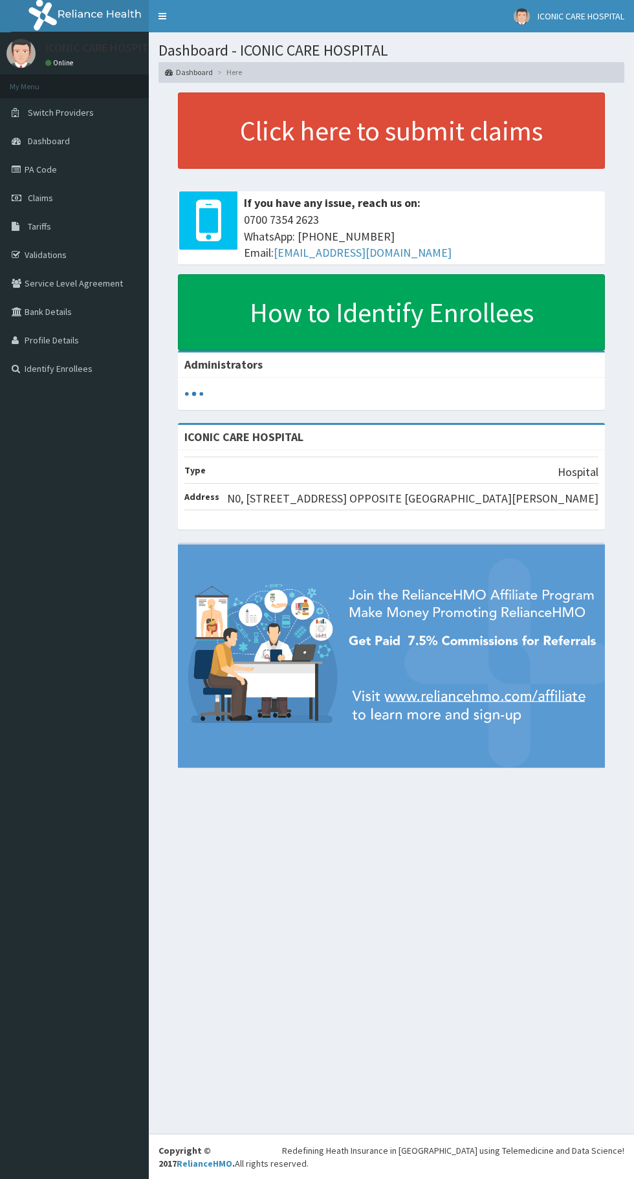 The height and width of the screenshot is (1179, 634). I want to click on p: Hospital, so click(578, 472).